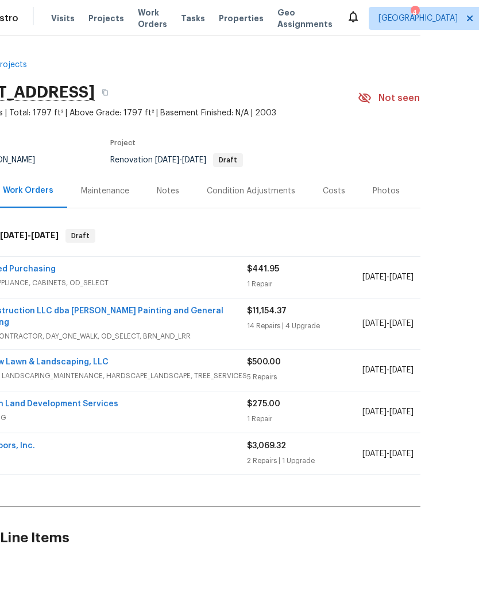 This screenshot has width=479, height=614. I want to click on div: Costs, so click(334, 191).